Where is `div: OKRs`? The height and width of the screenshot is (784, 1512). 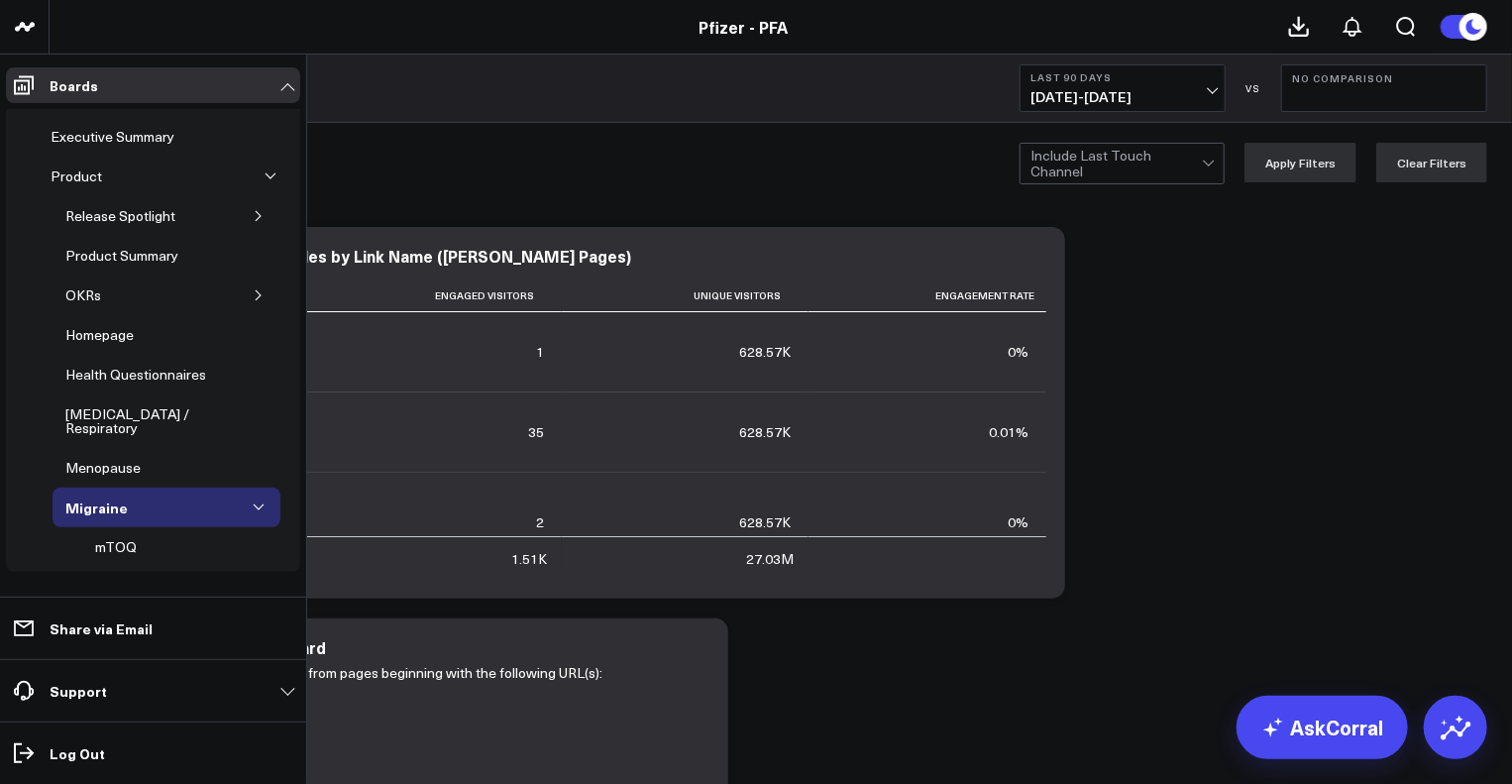 div: OKRs is located at coordinates (83, 295).